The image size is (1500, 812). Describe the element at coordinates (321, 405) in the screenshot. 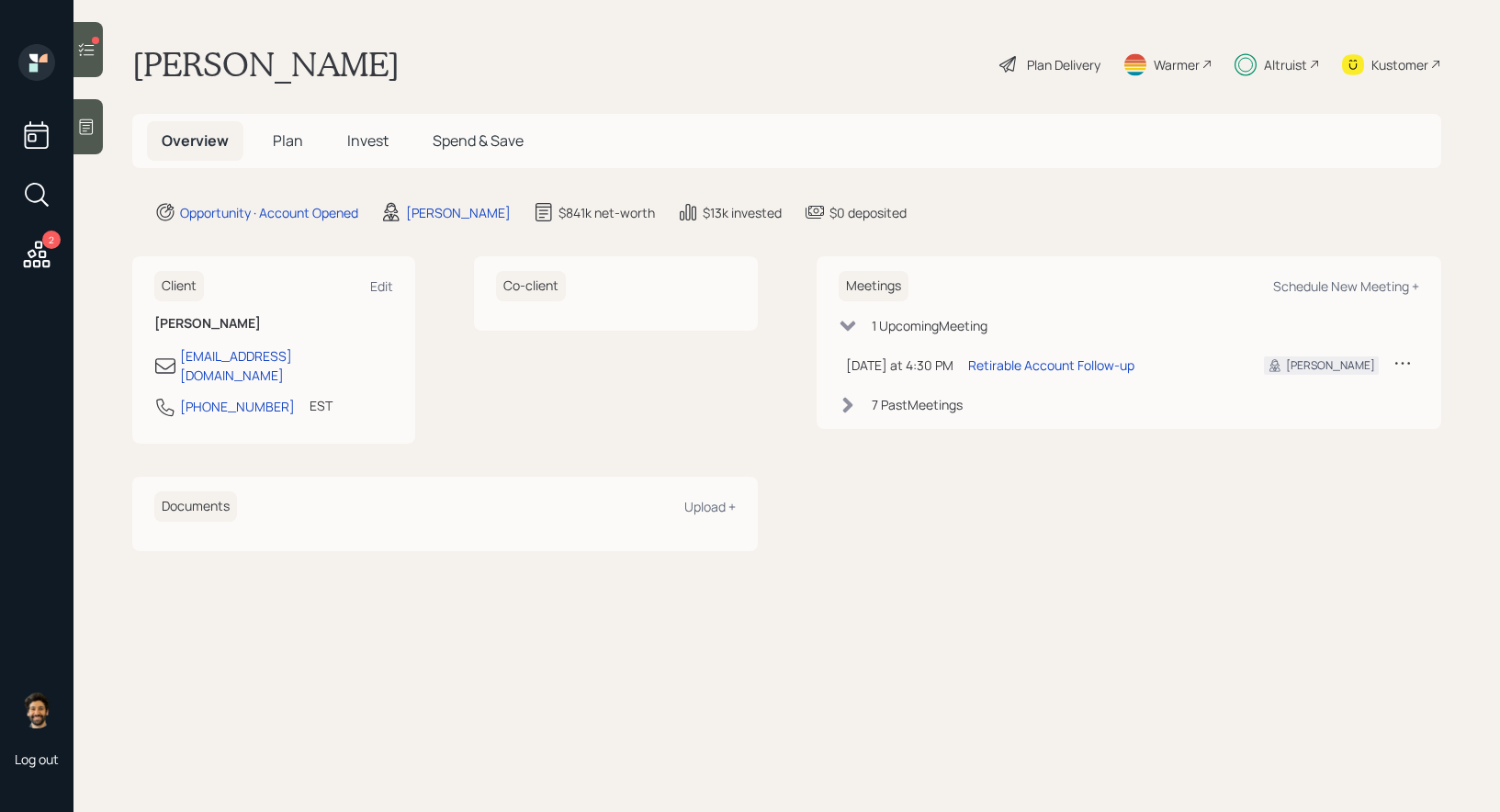

I see `div: EST` at that location.